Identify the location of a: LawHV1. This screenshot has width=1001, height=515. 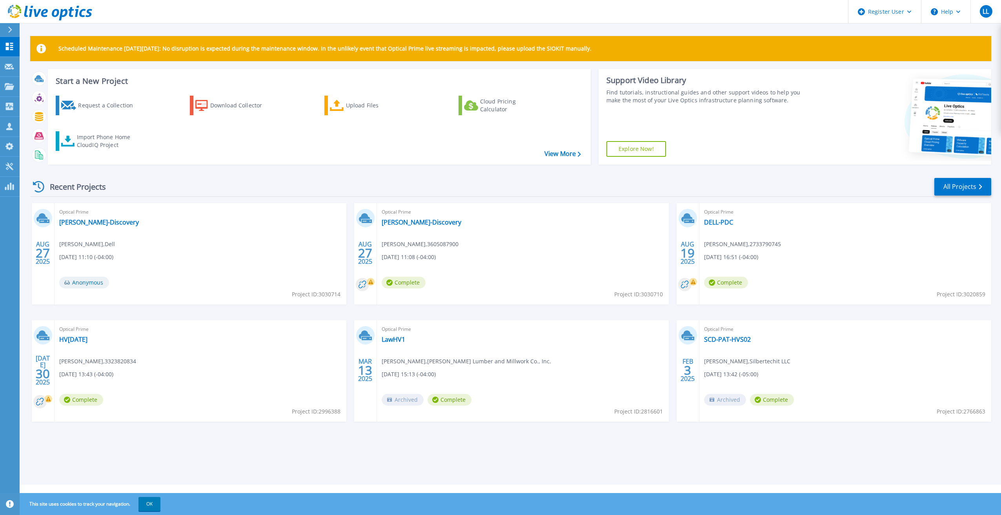
(393, 340).